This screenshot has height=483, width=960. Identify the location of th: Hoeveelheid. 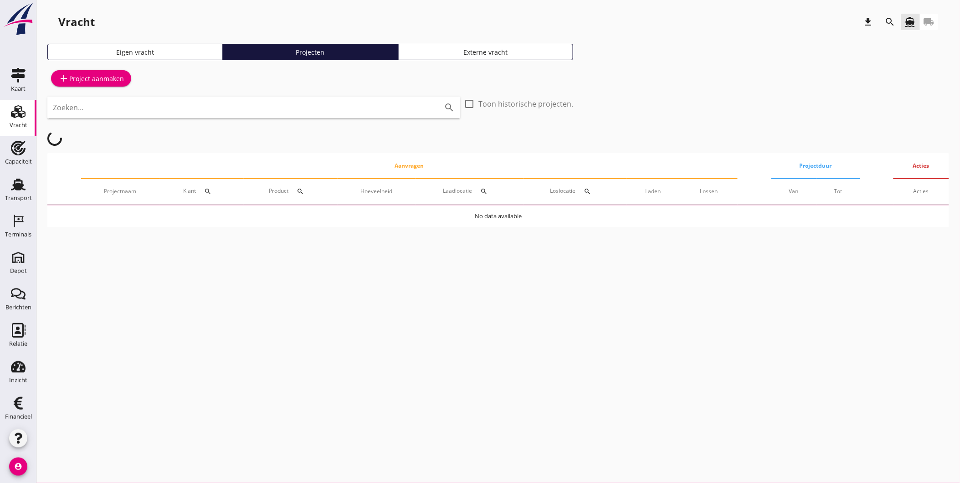
(376, 191).